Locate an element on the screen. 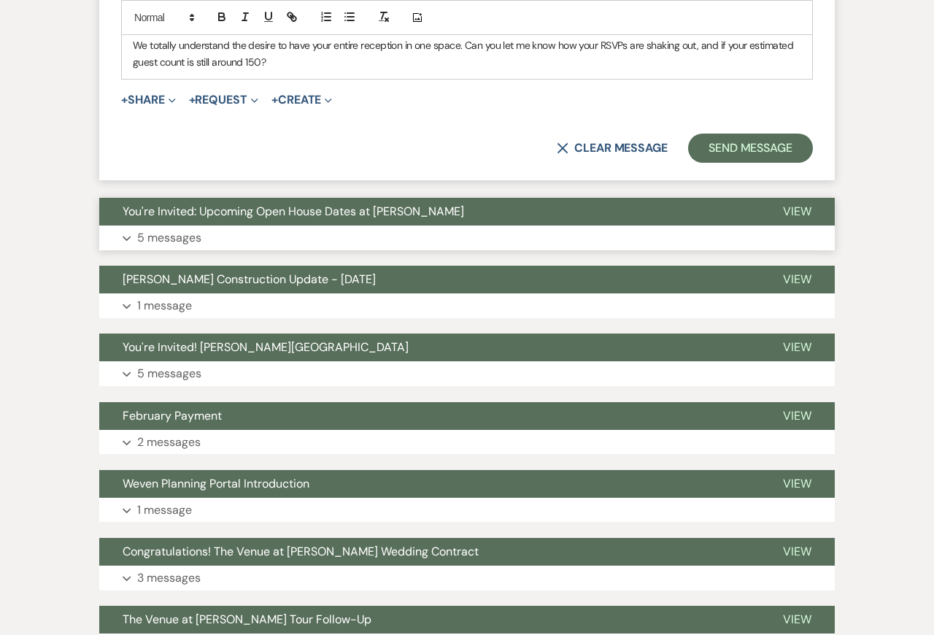 The width and height of the screenshot is (934, 635). button: Weven Planning Portal Introduction is located at coordinates (429, 484).